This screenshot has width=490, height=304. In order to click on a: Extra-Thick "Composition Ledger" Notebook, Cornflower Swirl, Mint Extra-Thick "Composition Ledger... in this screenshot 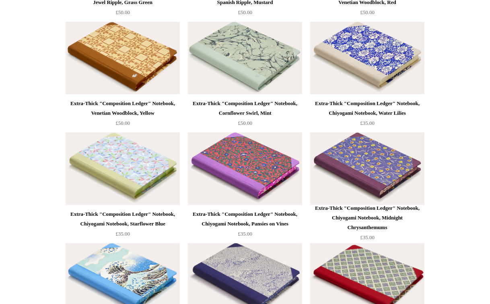, I will do `click(245, 58)`.